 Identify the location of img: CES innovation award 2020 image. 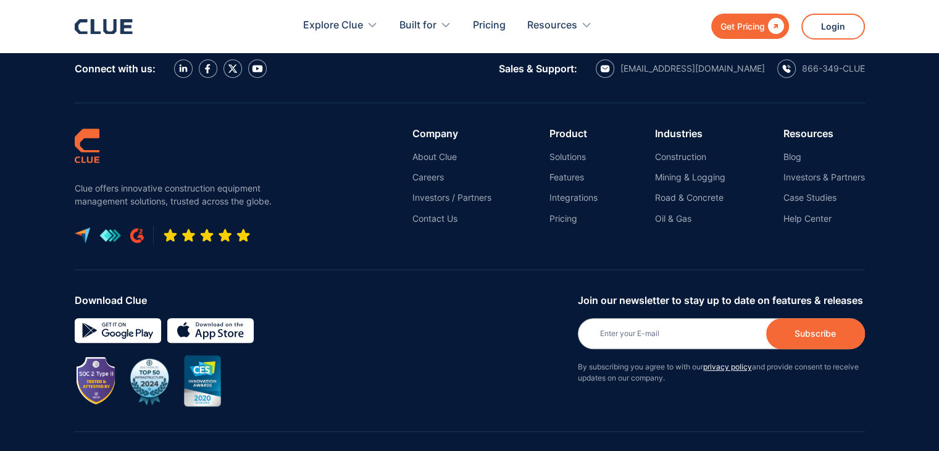
(203, 380).